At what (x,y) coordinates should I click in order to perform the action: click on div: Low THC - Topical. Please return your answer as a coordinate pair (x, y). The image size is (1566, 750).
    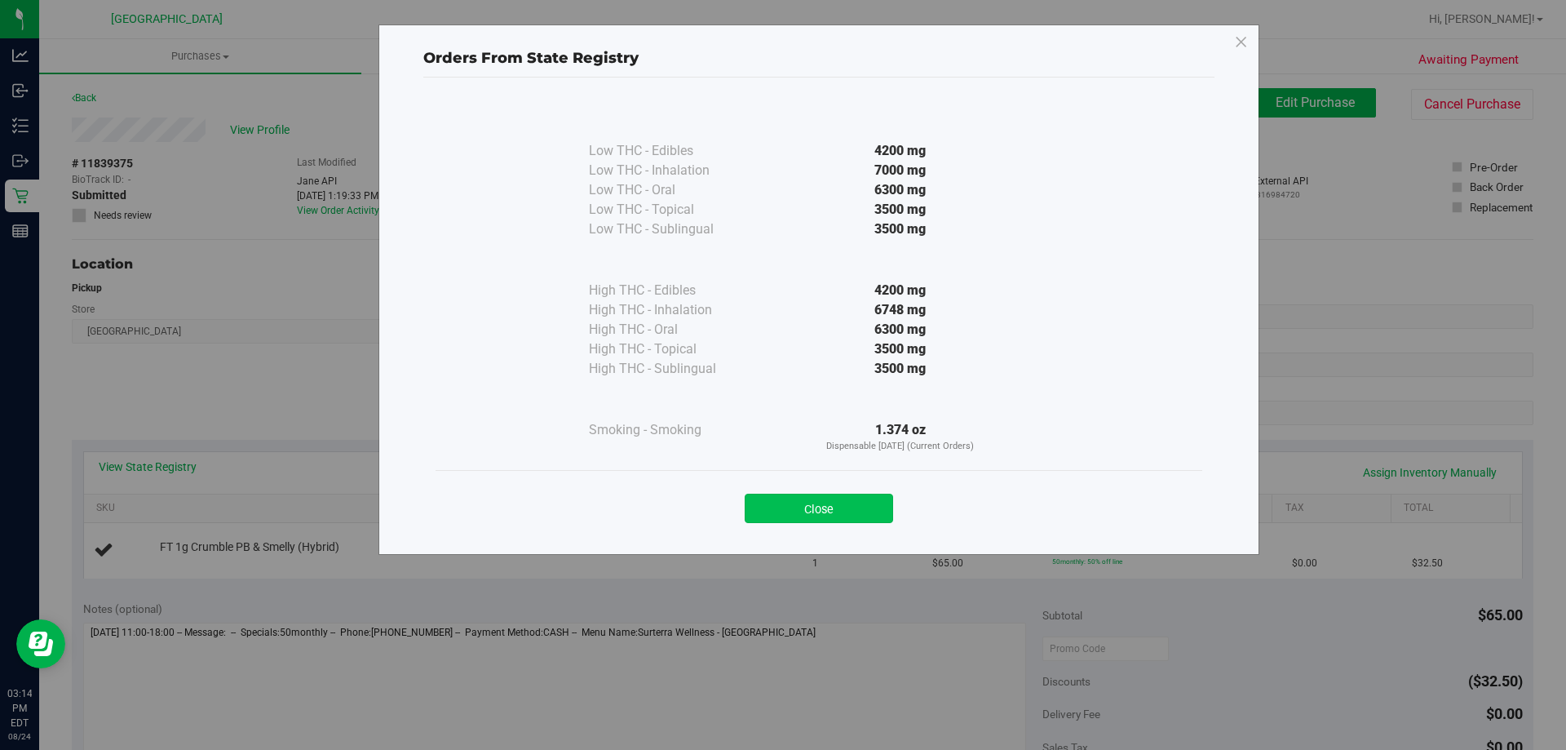
    Looking at the image, I should click on (670, 210).